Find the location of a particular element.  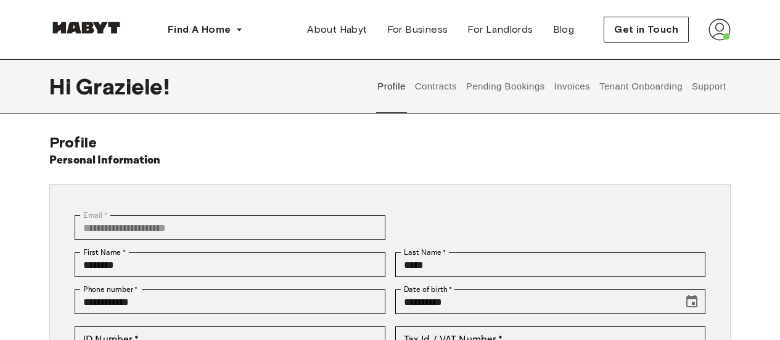

h6: Personal Information is located at coordinates (105, 160).